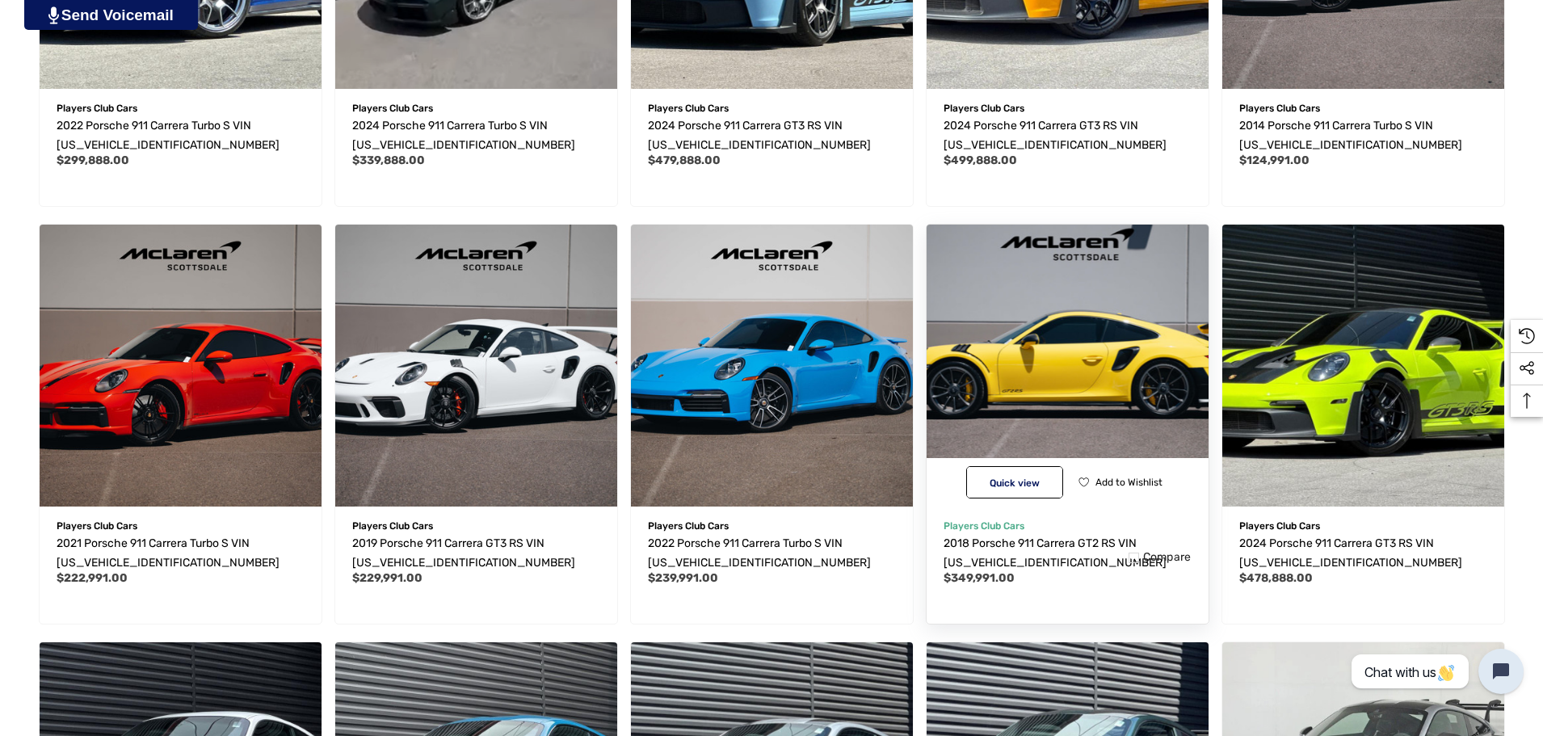 This screenshot has height=736, width=1543. What do you see at coordinates (180, 136) in the screenshot?
I see `a: 2022 Porsche 911 Carrera Turbo S VIN WP0AD2A94NS255103,$299,888.00` at bounding box center [180, 136].